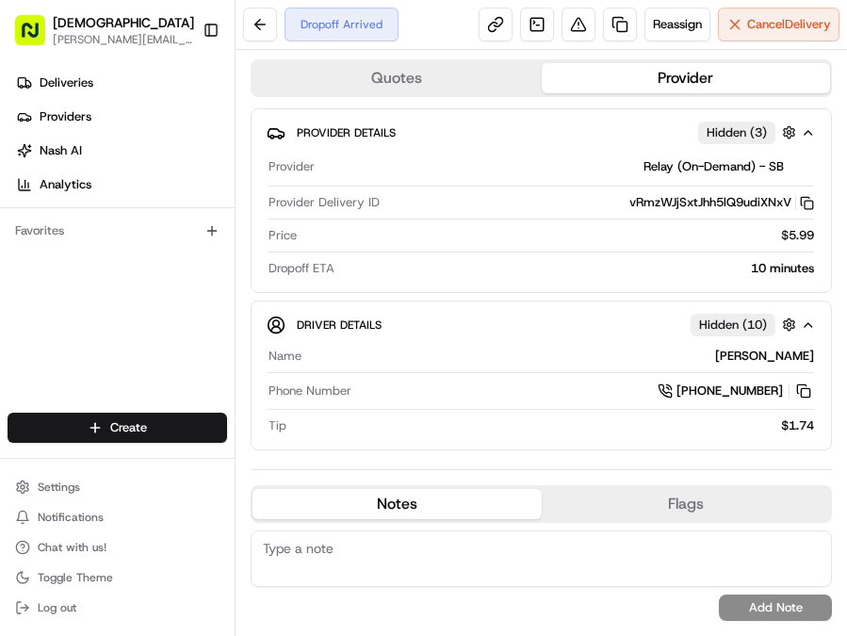  I want to click on span: Provider Details, so click(346, 133).